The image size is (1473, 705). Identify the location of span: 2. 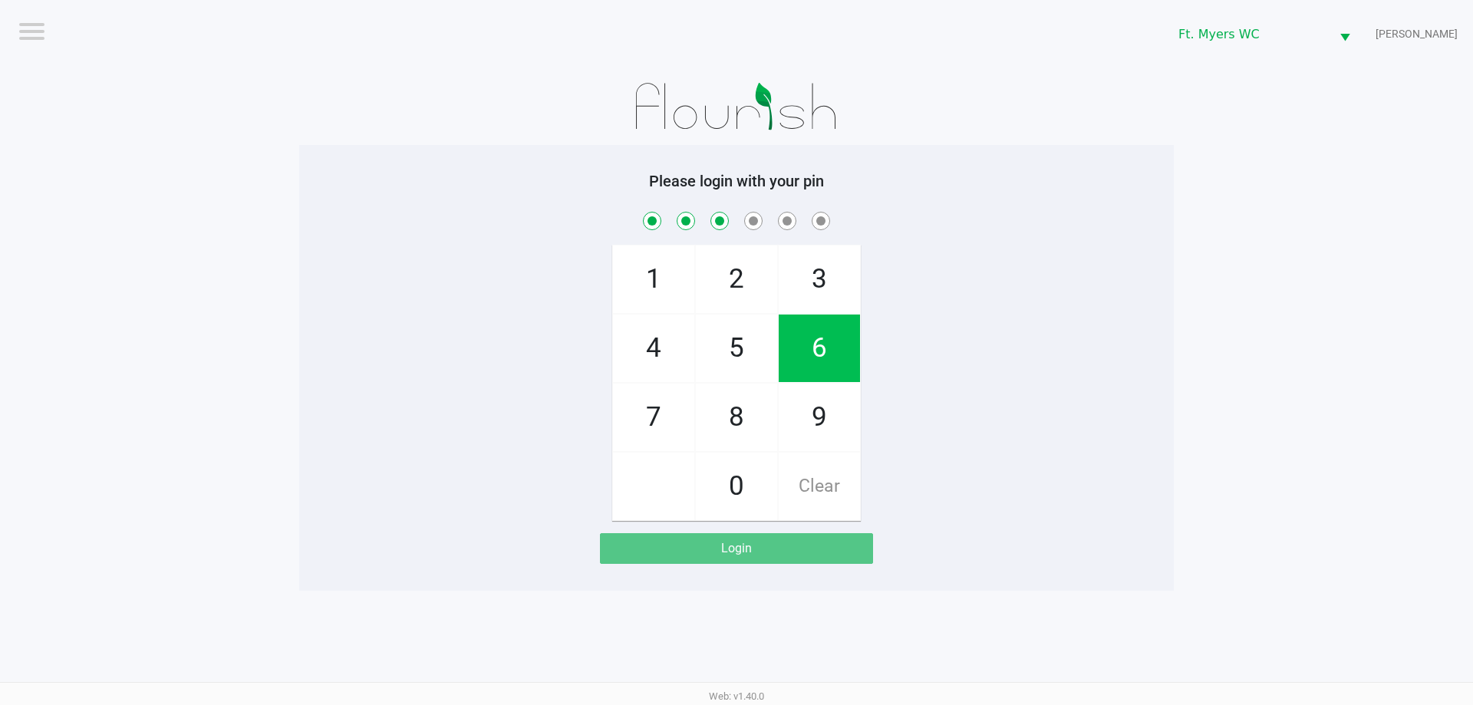
(736, 279).